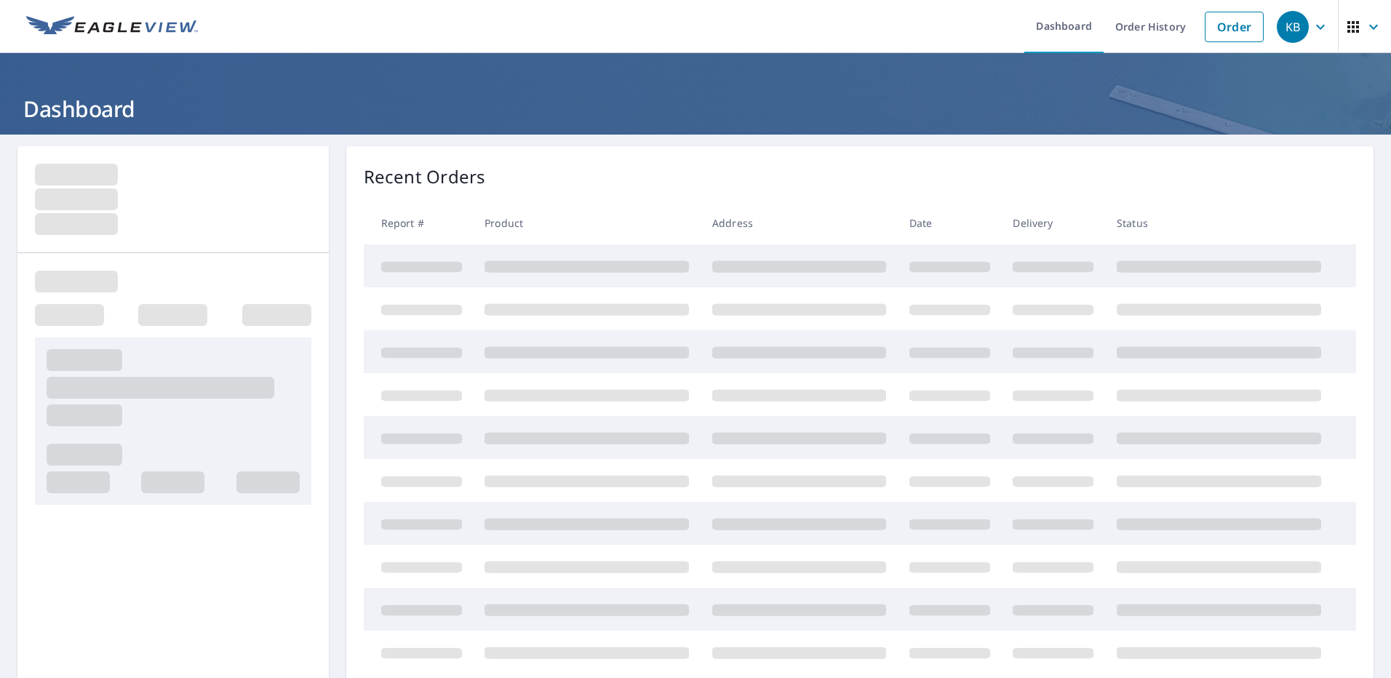 This screenshot has height=678, width=1391. Describe the element at coordinates (425, 177) in the screenshot. I see `p: Recent Orders` at that location.